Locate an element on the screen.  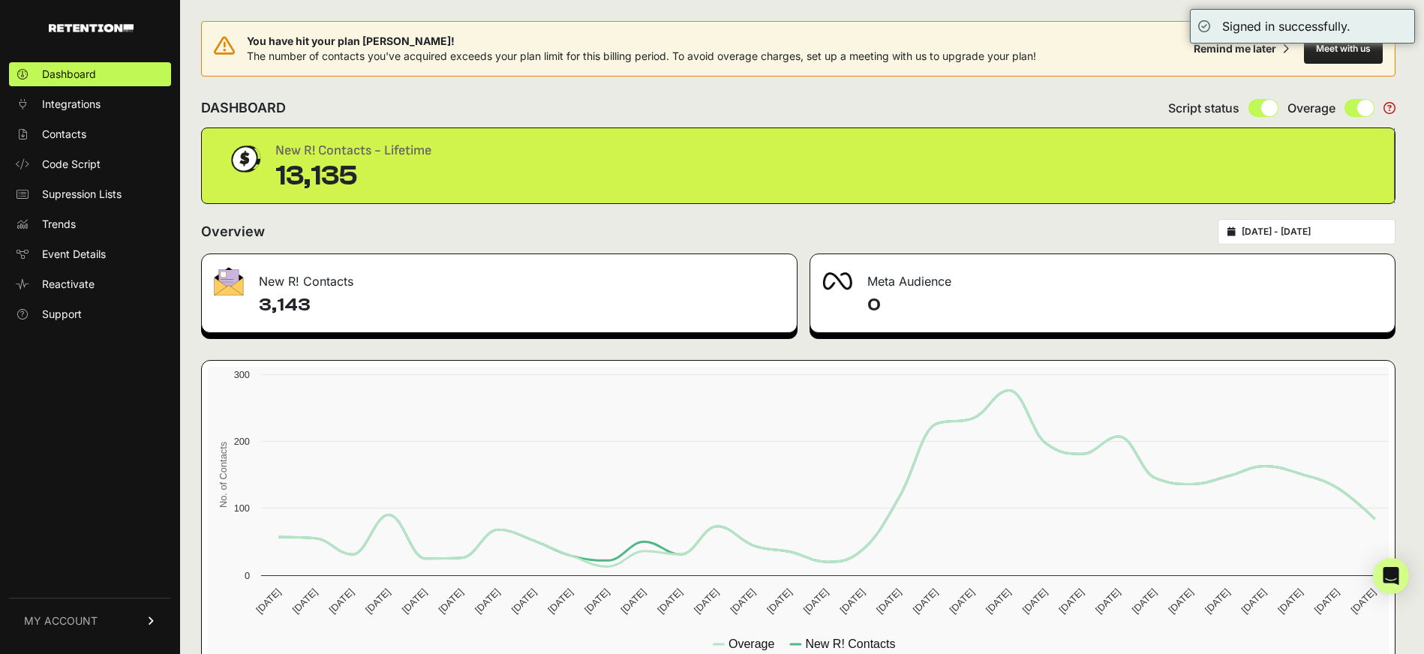
span: Script status is located at coordinates (1204, 108).